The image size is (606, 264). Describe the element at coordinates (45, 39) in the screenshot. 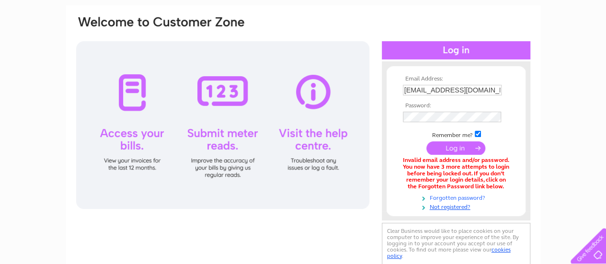

I see `img: logo.png` at that location.